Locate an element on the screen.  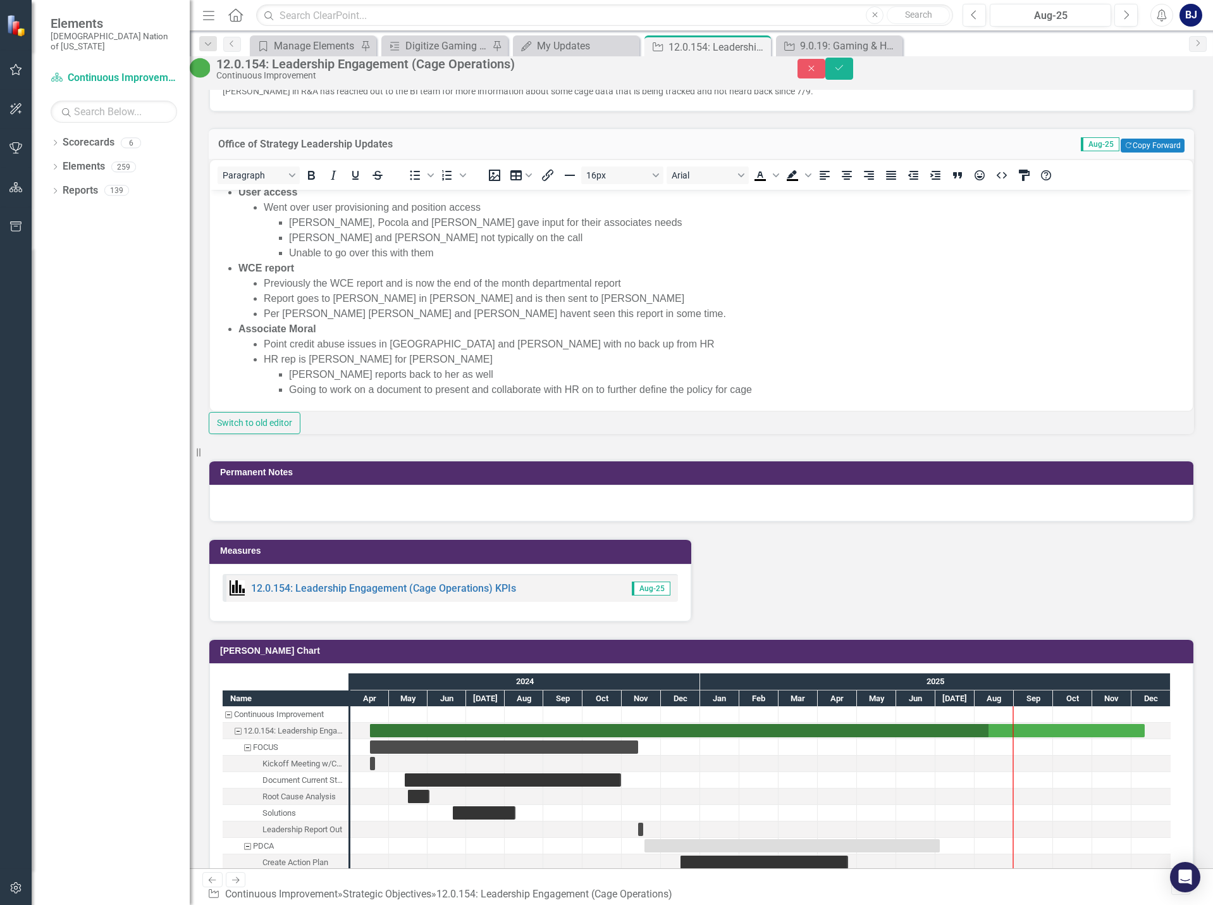
h3: Measures is located at coordinates (452, 550).